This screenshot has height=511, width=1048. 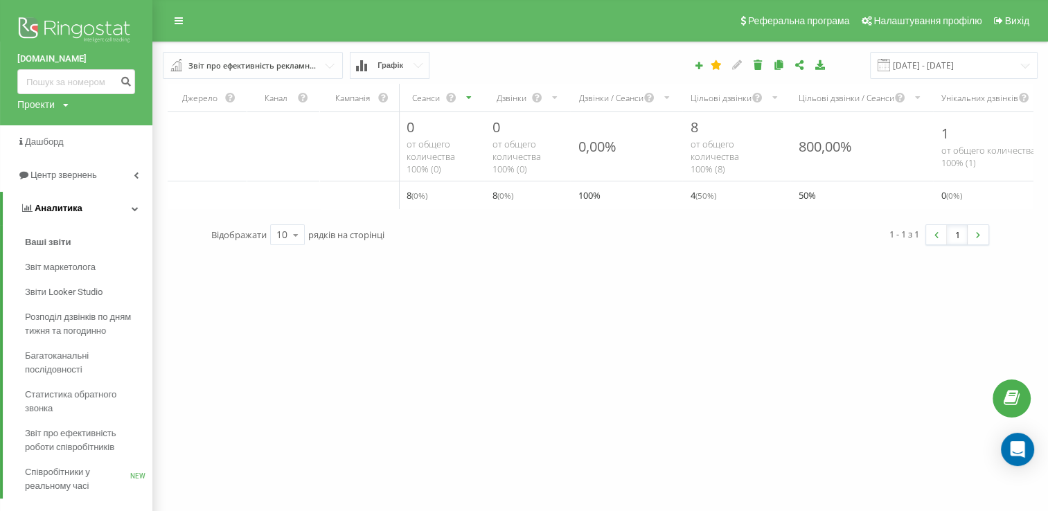 I want to click on div: Цільові дзвінки, so click(x=721, y=98).